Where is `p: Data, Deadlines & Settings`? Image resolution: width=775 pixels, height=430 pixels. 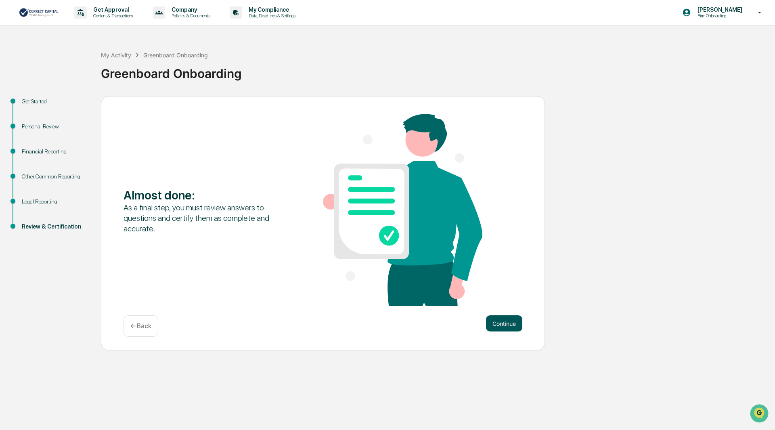 p: Data, Deadlines & Settings is located at coordinates (271, 16).